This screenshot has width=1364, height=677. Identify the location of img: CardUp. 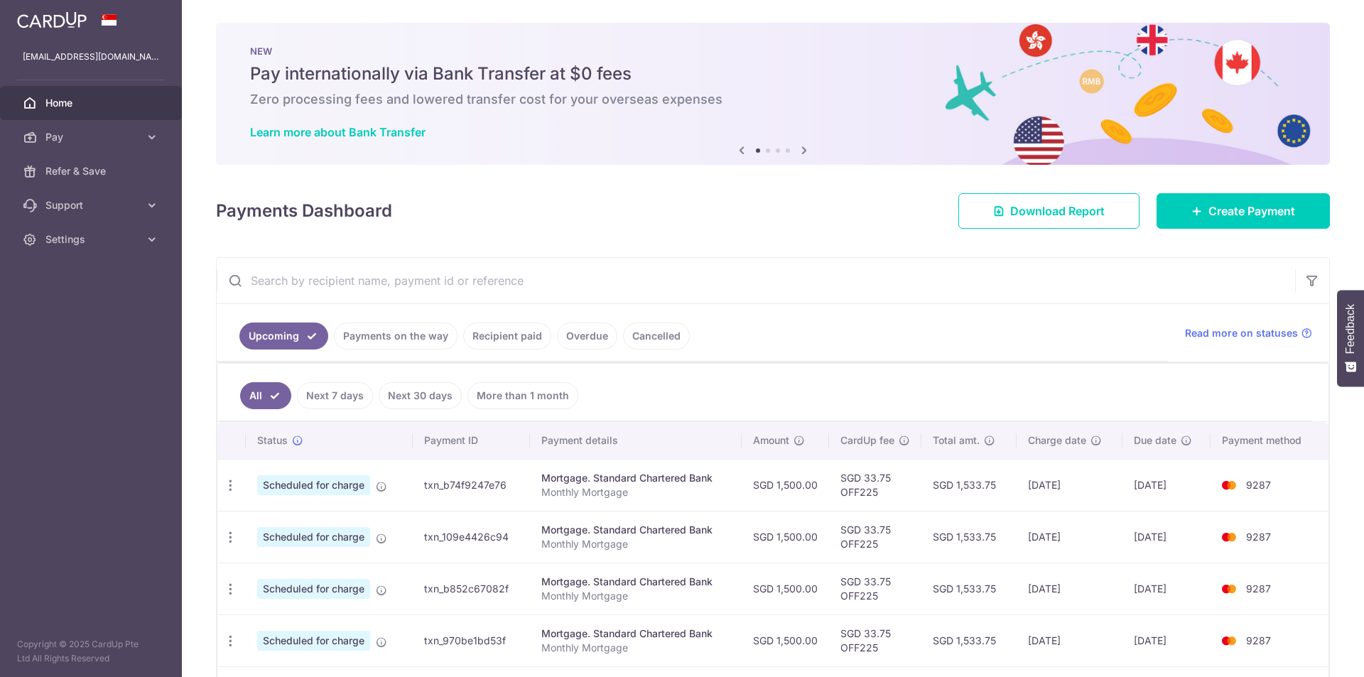
(52, 20).